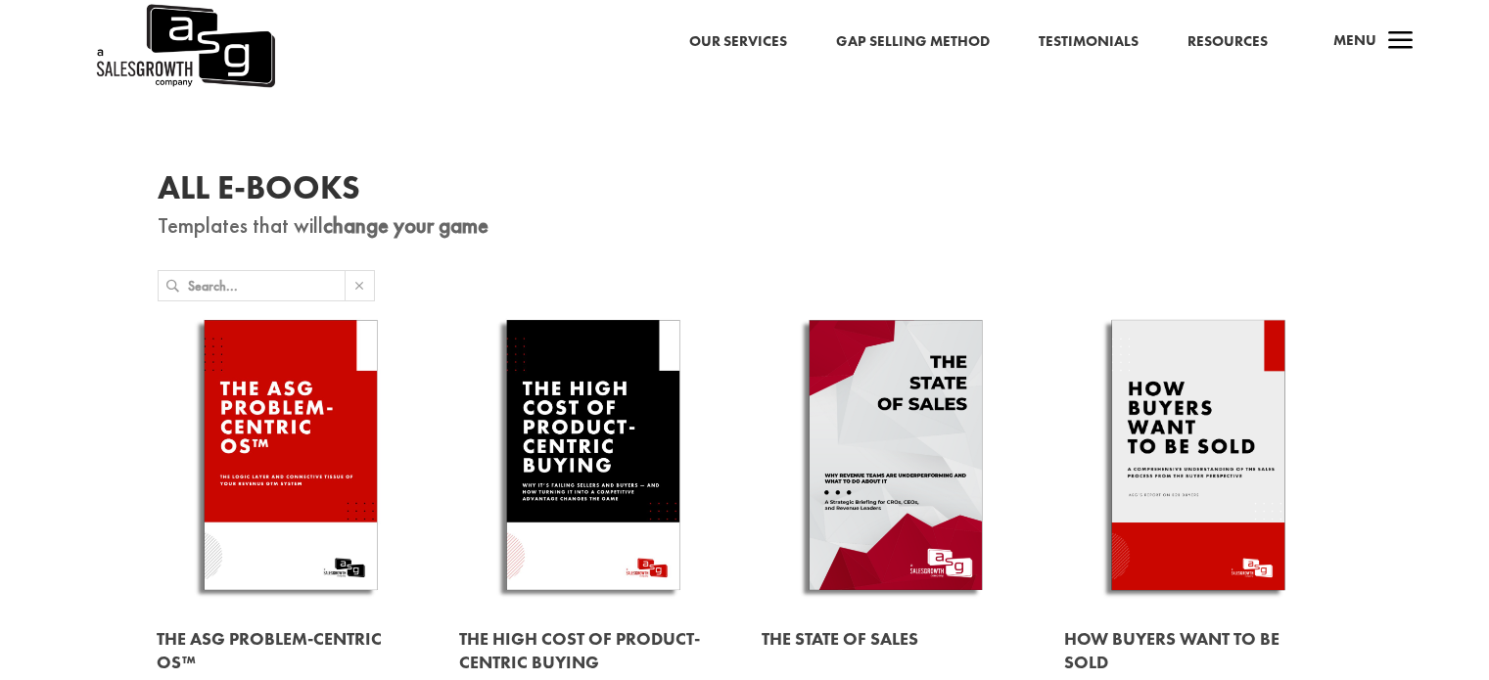  Describe the element at coordinates (266, 286) in the screenshot. I see `input: Search...` at that location.